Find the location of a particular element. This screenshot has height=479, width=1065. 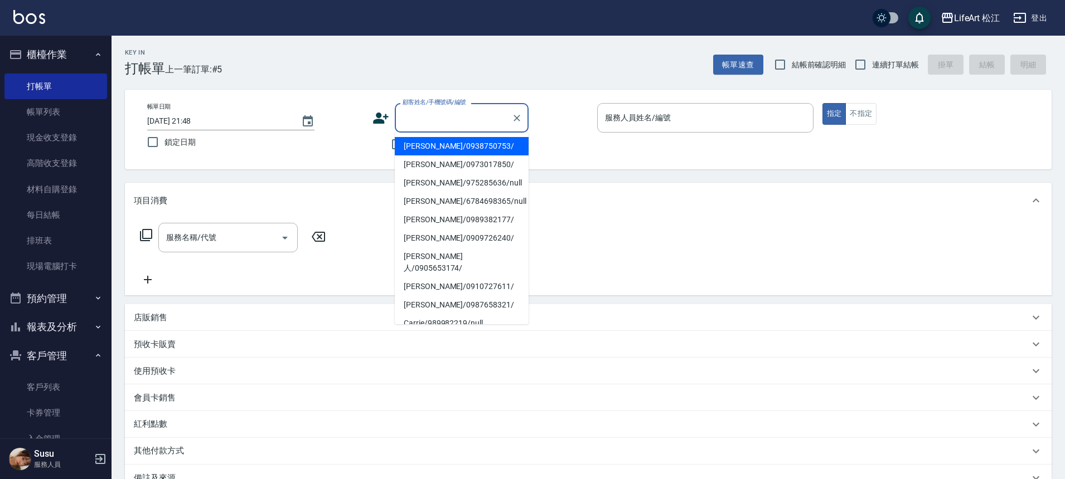

button: 報表及分析 is located at coordinates (56, 327).